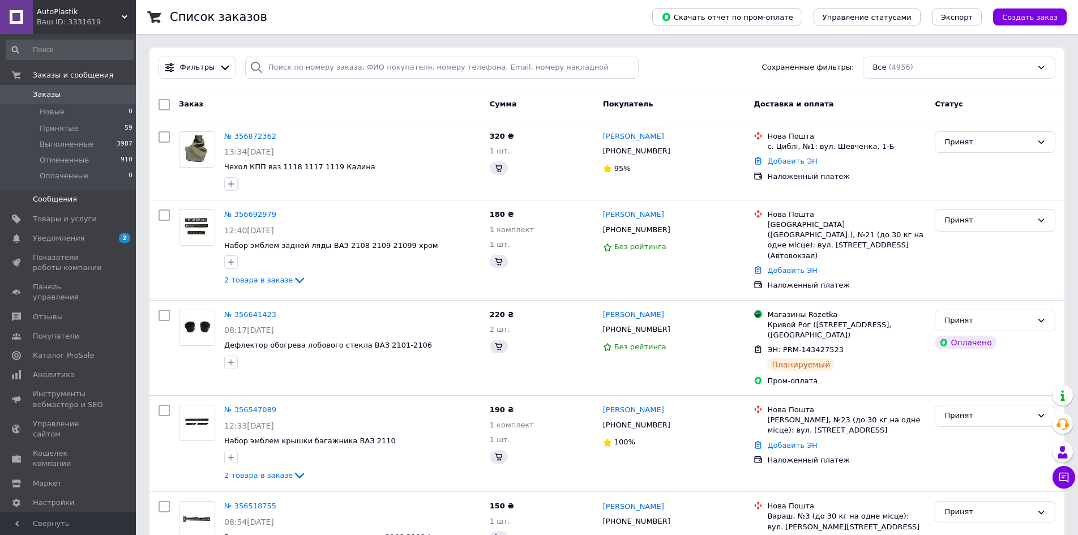 This screenshot has height=535, width=1078. Describe the element at coordinates (1064, 477) in the screenshot. I see `button: Чат с покупателем` at that location.